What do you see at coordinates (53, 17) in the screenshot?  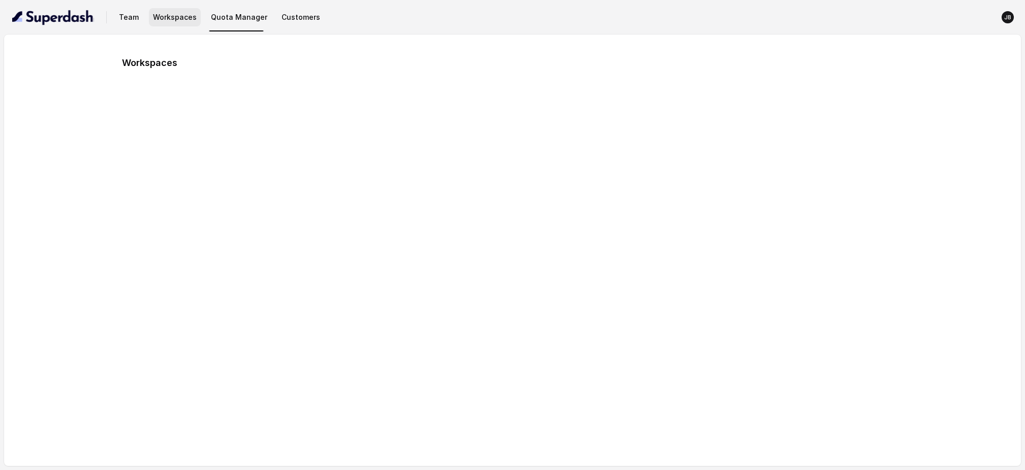 I see `img: light.svg` at bounding box center [53, 17].